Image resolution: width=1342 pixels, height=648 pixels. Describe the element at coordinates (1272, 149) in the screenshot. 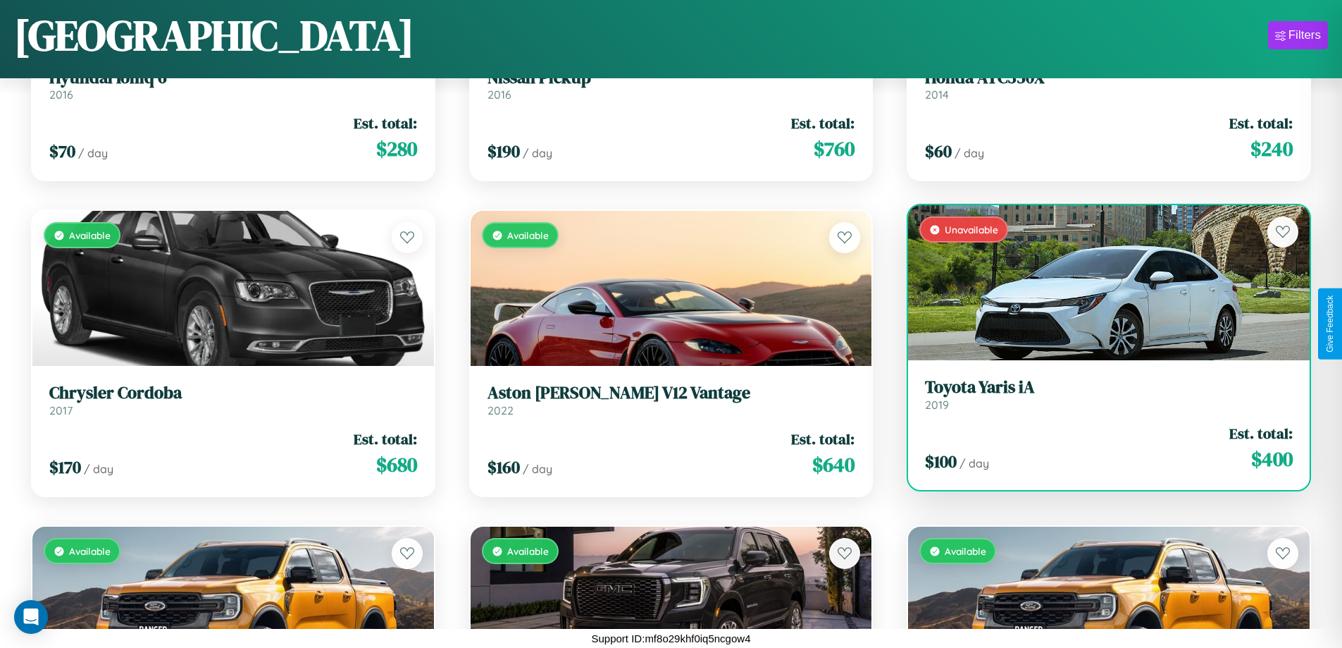

I see `span: $ 240` at that location.